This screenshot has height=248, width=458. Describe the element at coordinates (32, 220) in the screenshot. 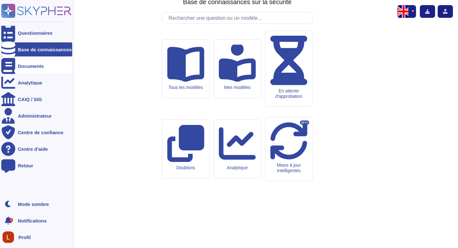

I see `font: Notifications` at that location.